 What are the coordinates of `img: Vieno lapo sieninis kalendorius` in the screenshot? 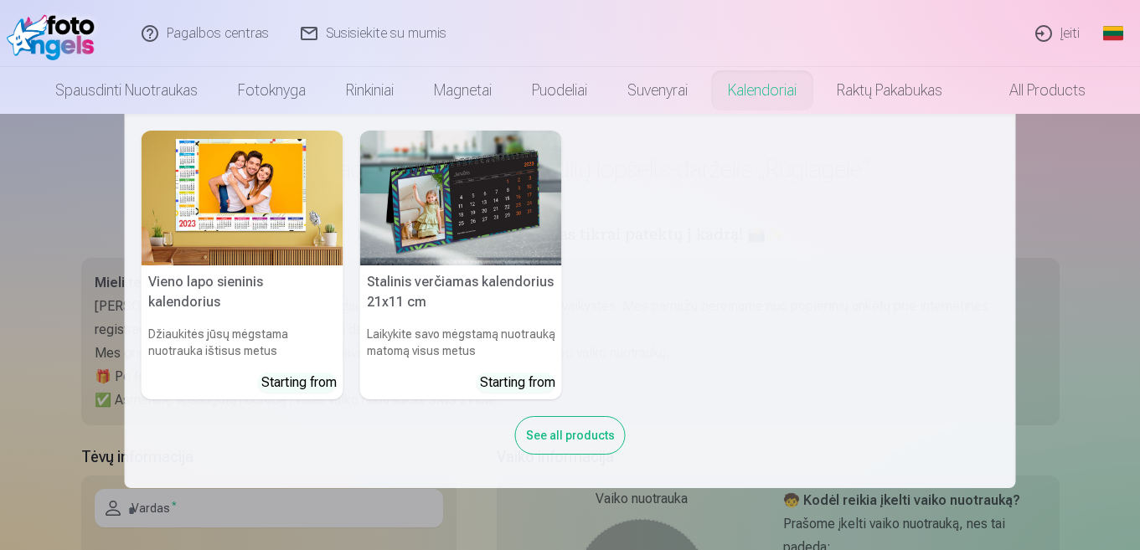 It's located at (242, 198).